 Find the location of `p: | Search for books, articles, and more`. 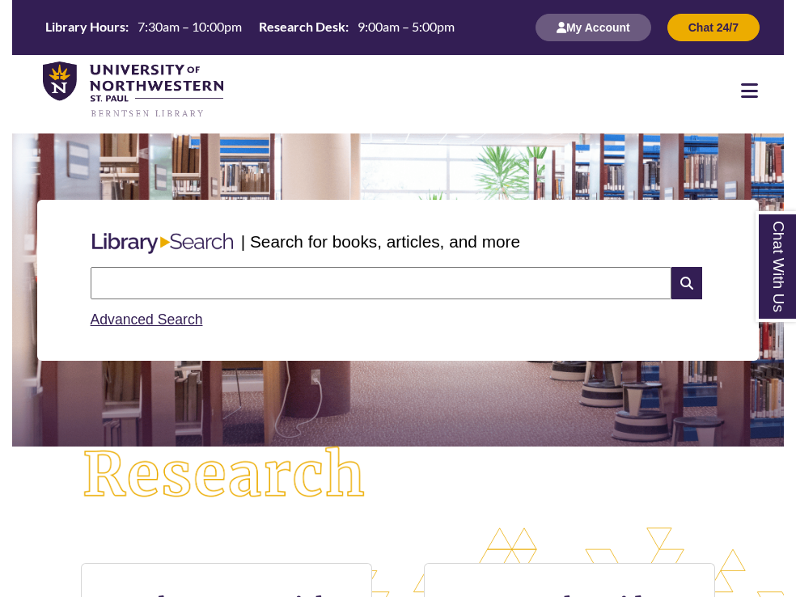

p: | Search for books, articles, and more is located at coordinates (380, 241).